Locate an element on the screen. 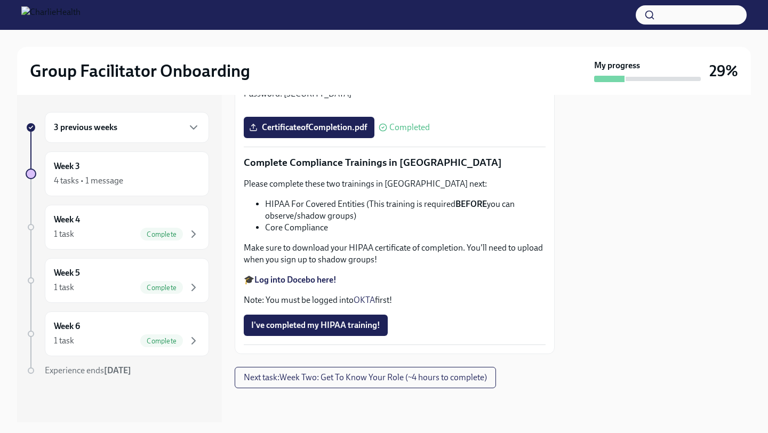 This screenshot has height=433, width=768. span: Next task : Week Two: Get To Know Your Role (~4 hours to complete) is located at coordinates (365, 378).